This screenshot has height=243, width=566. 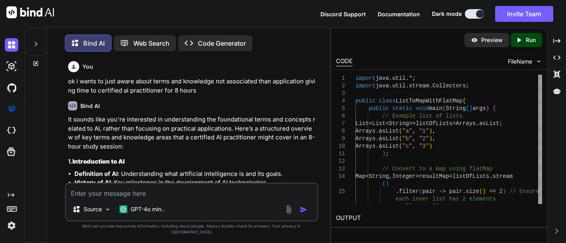 I want to click on span: asList, so click(x=489, y=124).